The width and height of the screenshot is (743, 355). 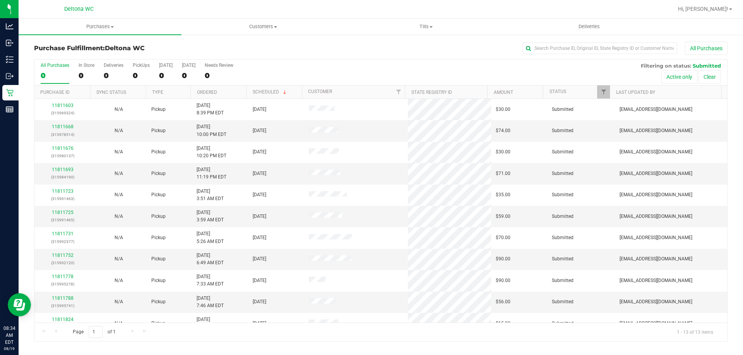 What do you see at coordinates (62, 199) in the screenshot?
I see `p: (315991463)` at bounding box center [62, 199].